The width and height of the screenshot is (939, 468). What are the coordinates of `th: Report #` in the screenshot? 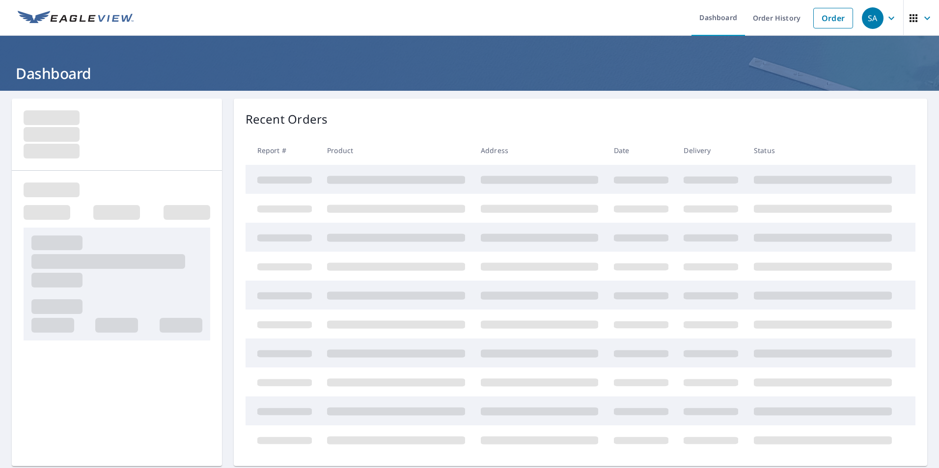 It's located at (282, 150).